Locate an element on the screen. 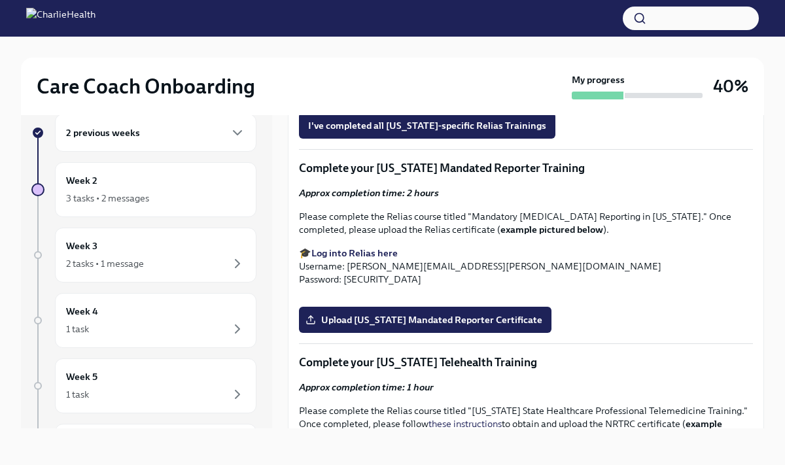 The image size is (785, 465). a: Week 32 tasks • 1 message is located at coordinates (144, 255).